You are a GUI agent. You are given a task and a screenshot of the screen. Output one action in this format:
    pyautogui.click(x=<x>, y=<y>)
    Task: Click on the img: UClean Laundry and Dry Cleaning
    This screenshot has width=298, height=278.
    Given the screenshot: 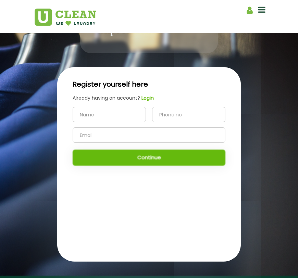 What is the action you would take?
    pyautogui.click(x=66, y=17)
    